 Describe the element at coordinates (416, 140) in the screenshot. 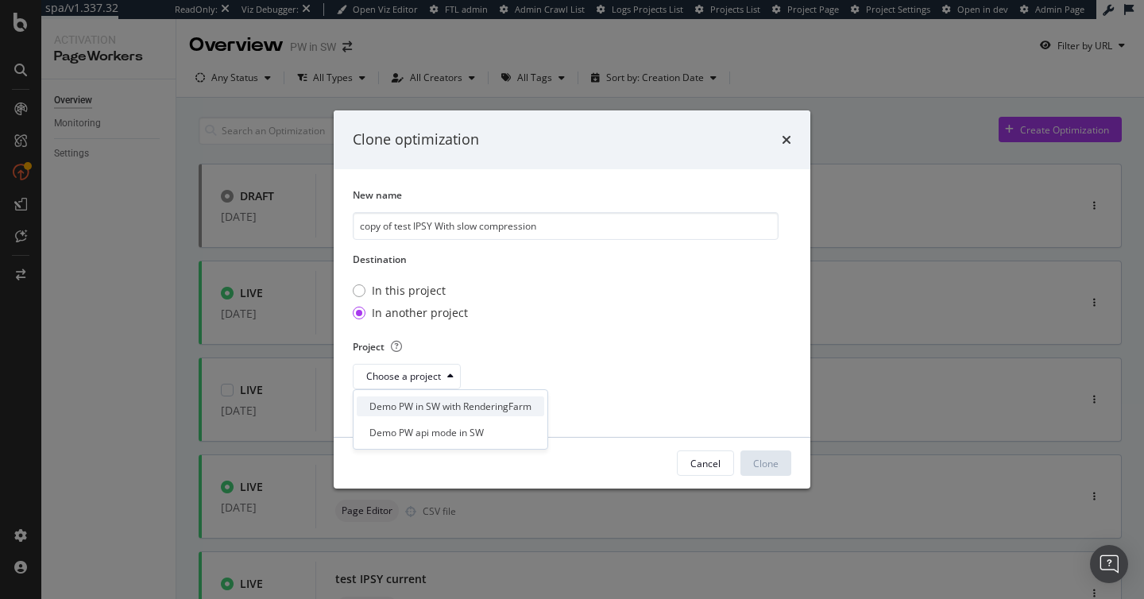

I see `div: Clone optimization` at that location.